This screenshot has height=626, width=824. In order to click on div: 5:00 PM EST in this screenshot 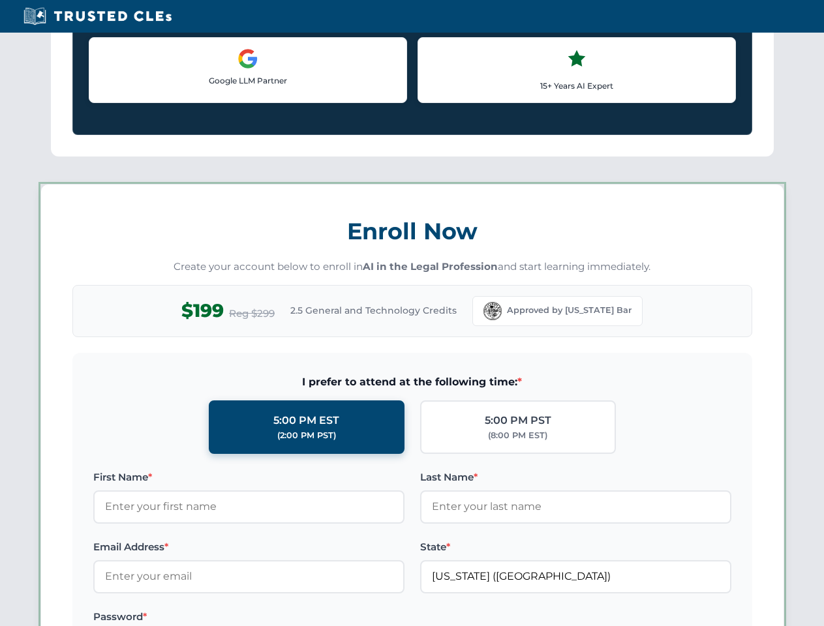, I will do `click(306, 421)`.